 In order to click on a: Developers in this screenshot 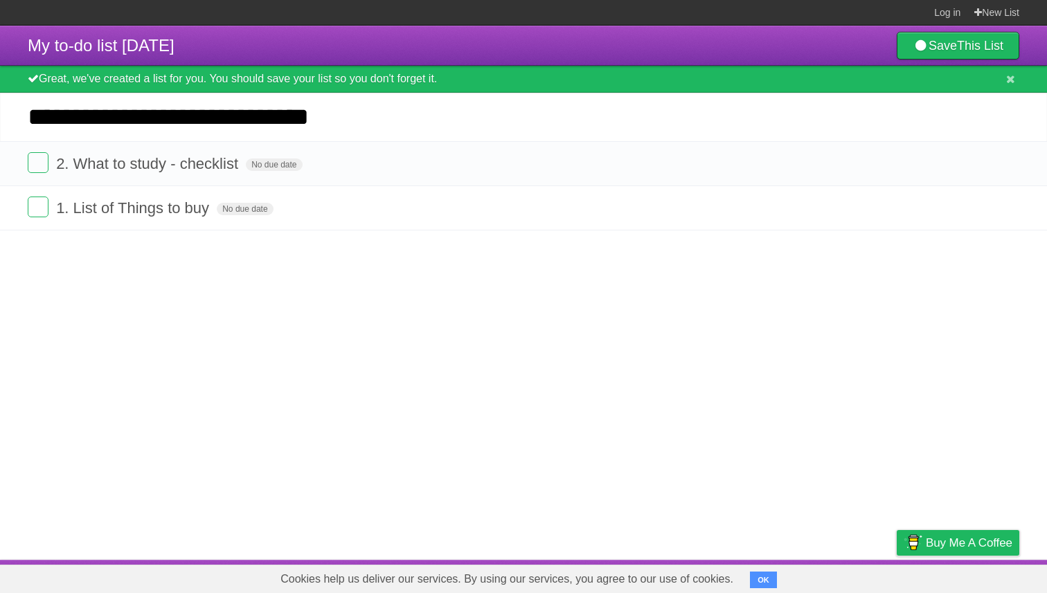, I will do `click(786, 577)`.